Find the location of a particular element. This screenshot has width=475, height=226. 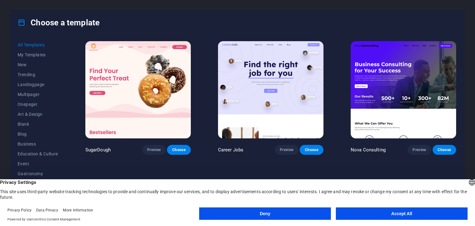

h4: Choose a template is located at coordinates (58, 23).